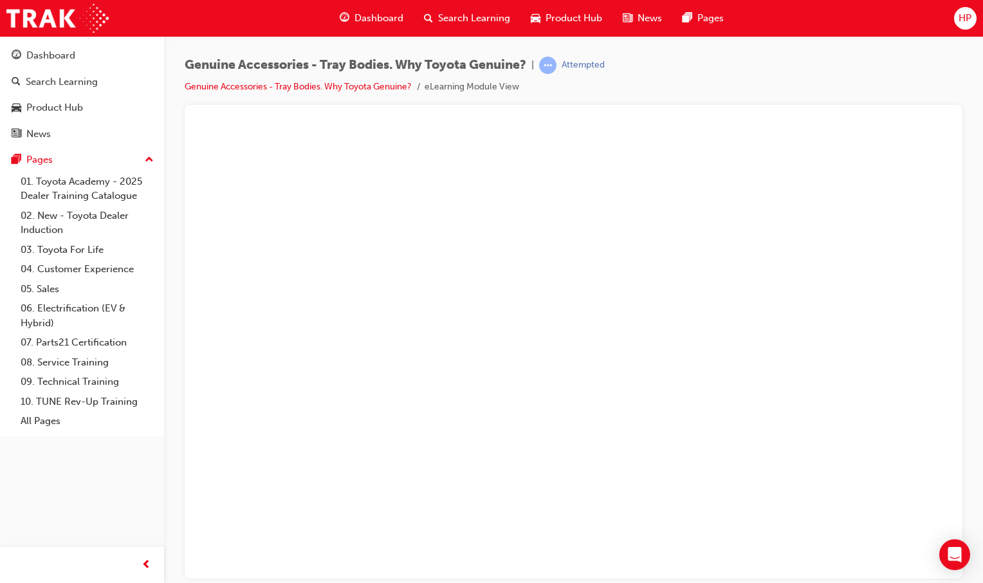  What do you see at coordinates (548, 65) in the screenshot?
I see `span: learningRecordVerb_ATTEMPT-icon` at bounding box center [548, 65].